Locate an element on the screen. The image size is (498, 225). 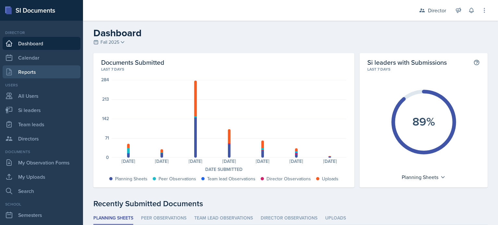
h2: Documents Submitted is located at coordinates (224, 62).